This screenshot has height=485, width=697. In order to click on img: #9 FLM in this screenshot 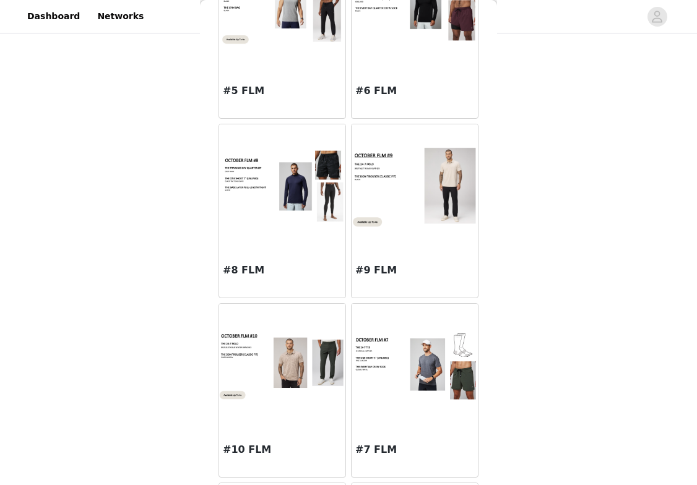, I will do `click(415, 186)`.